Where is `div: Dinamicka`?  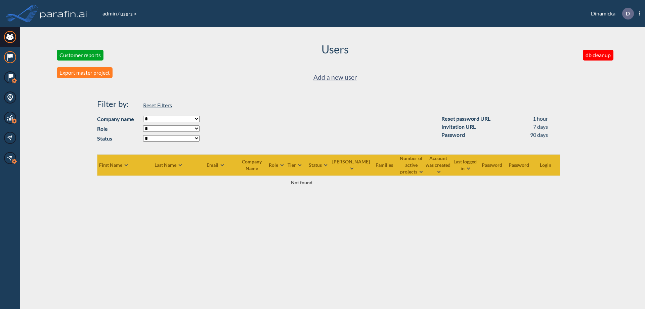
div: Dinamicka is located at coordinates (610, 13).